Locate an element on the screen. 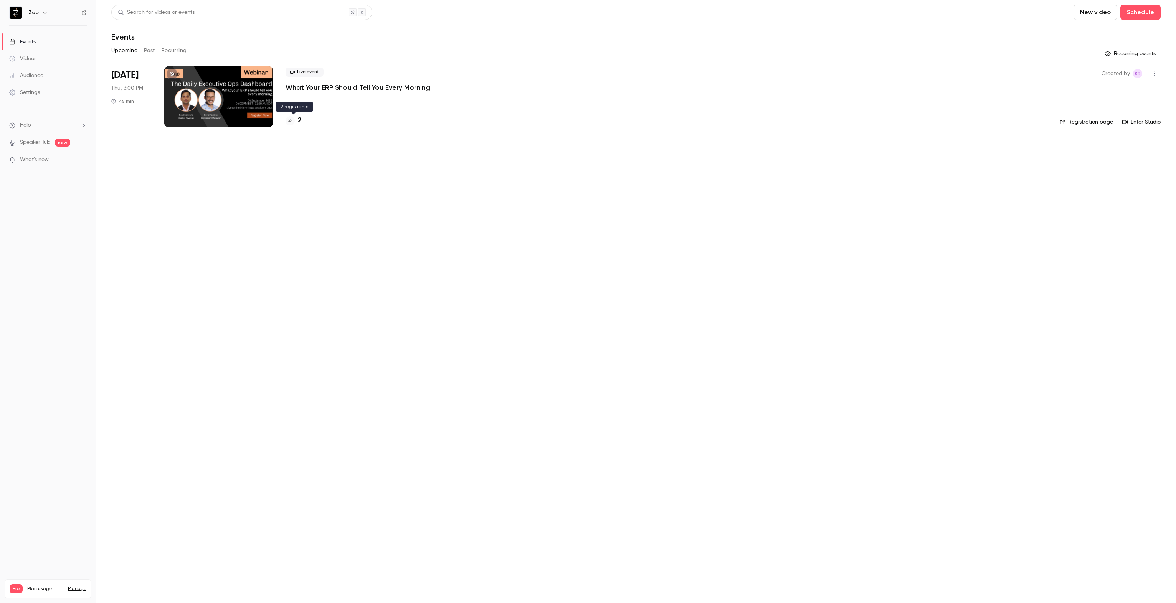 The width and height of the screenshot is (1176, 603). div: Sep 4 Thu, 3:00 PM (Europe/London) is located at coordinates (131, 97).